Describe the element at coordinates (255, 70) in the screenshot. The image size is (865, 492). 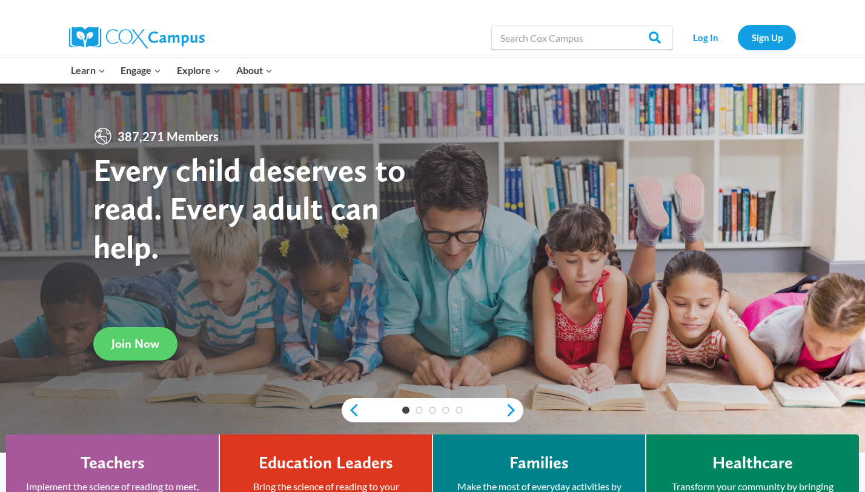
I see `span: About` at that location.